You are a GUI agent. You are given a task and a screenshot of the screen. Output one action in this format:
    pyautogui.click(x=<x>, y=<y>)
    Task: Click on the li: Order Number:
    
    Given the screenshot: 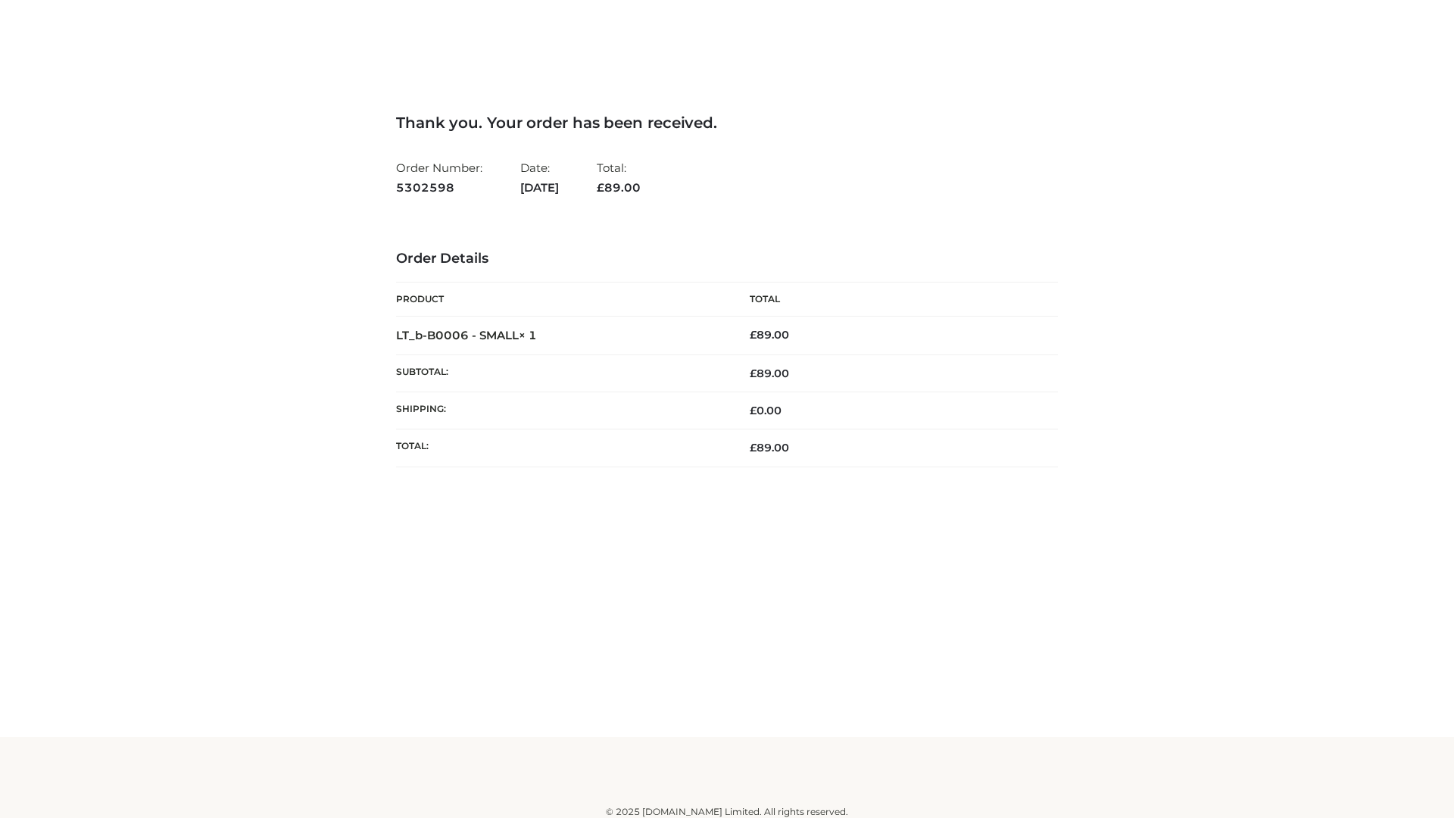 What is the action you would take?
    pyautogui.click(x=439, y=177)
    